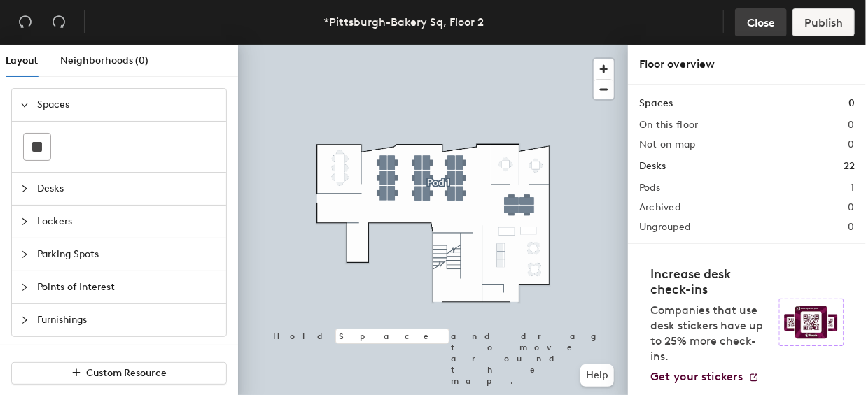 The image size is (866, 395). Describe the element at coordinates (696, 376) in the screenshot. I see `span: Get your stickers` at that location.